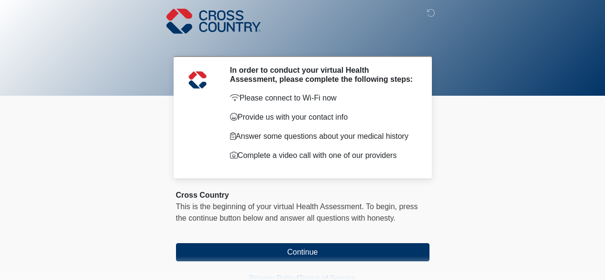 The width and height of the screenshot is (605, 280). What do you see at coordinates (198, 80) in the screenshot?
I see `img: Agent Avatar` at bounding box center [198, 80].